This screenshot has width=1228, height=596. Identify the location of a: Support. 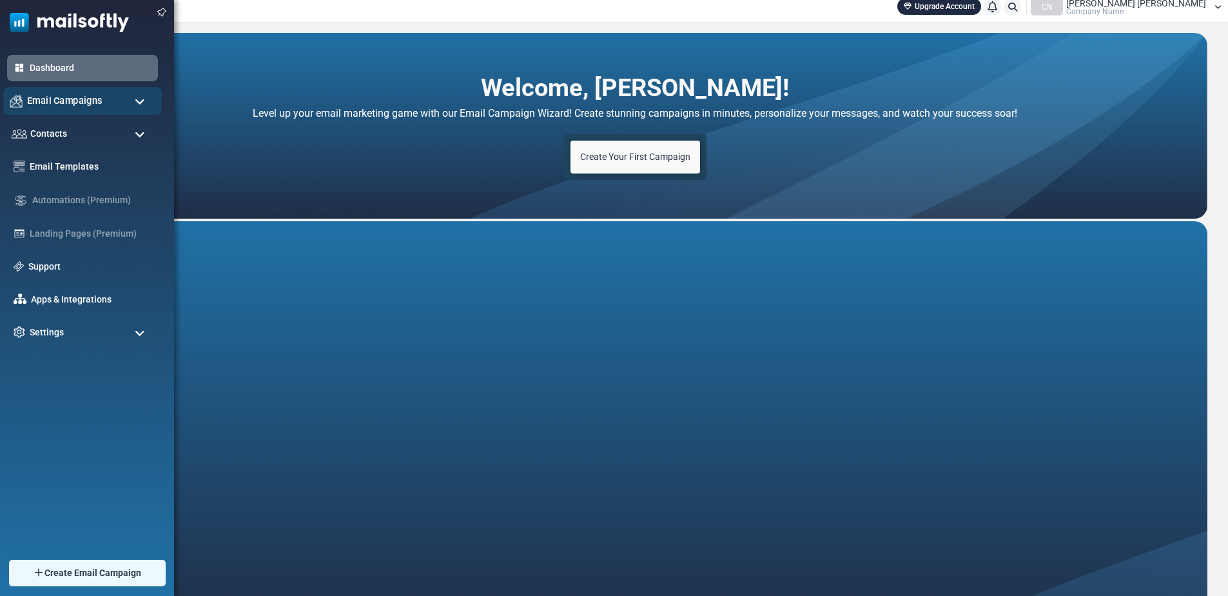
(90, 266).